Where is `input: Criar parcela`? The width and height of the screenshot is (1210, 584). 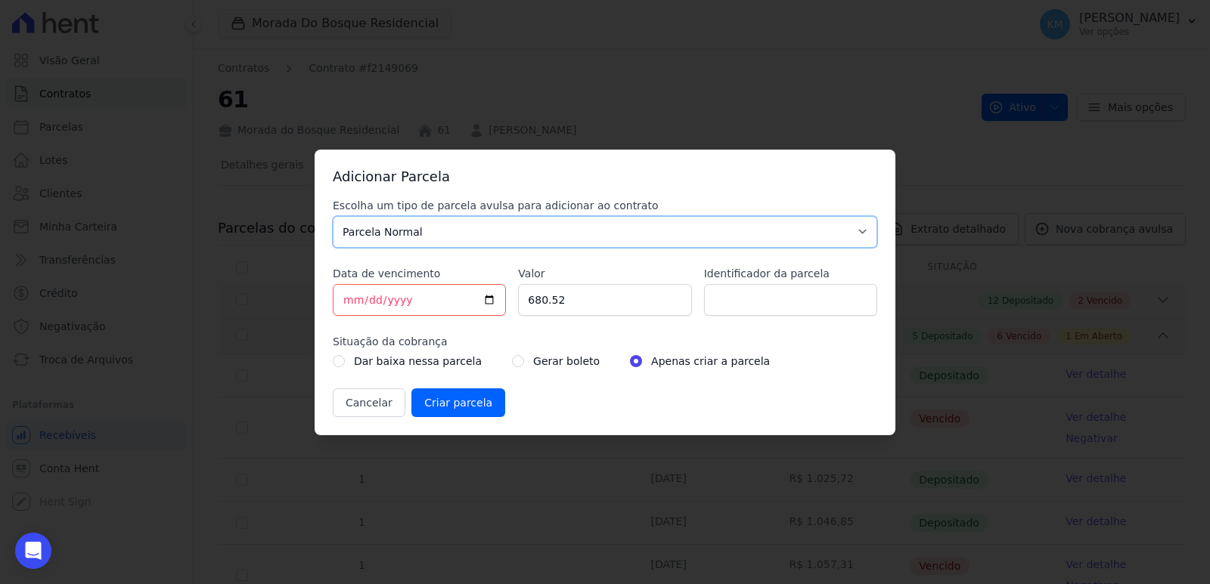 input: Criar parcela is located at coordinates (458, 403).